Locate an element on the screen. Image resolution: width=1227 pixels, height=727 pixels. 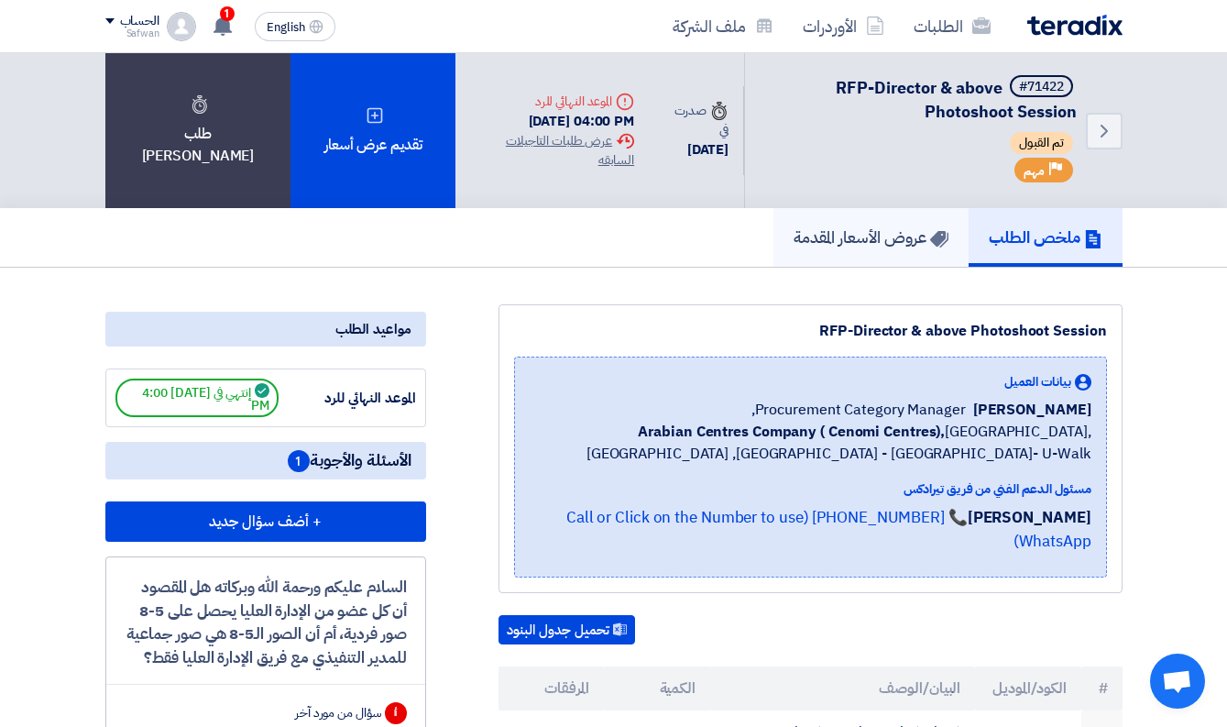
div: عرض طلبات التاجيلات السابقه is located at coordinates (552, 150).